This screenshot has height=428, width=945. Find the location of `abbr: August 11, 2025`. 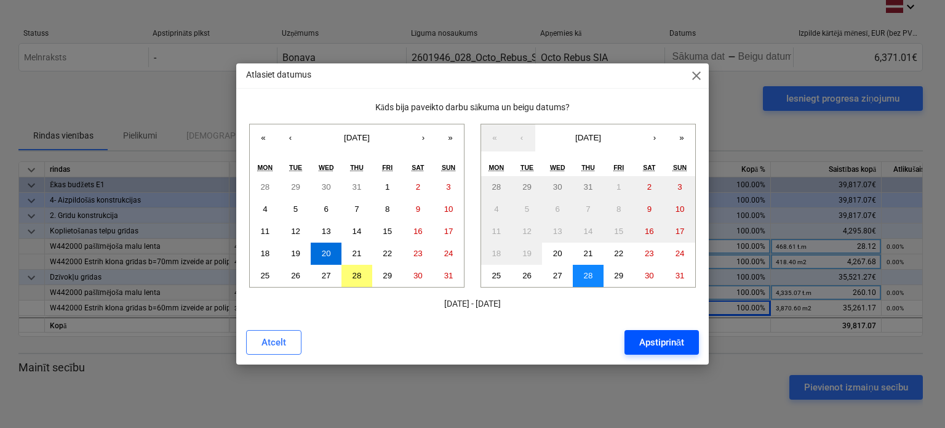

abbr: August 11, 2025 is located at coordinates (265, 231).